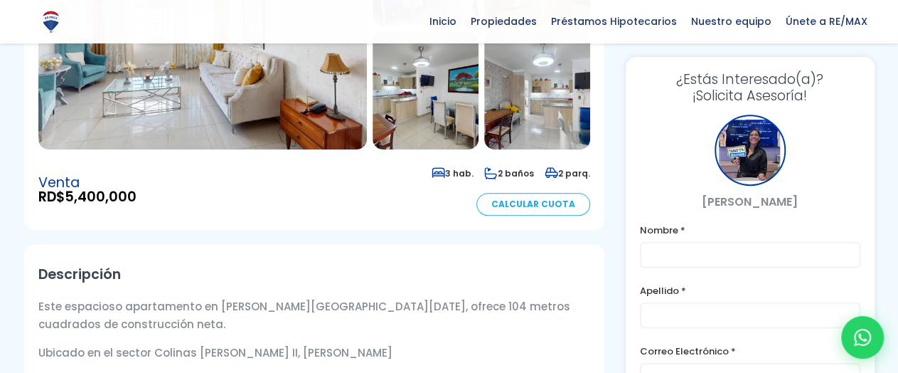  What do you see at coordinates (750, 87) in the screenshot?
I see `h3: ¡Solicita Asesoría!` at bounding box center [750, 87].